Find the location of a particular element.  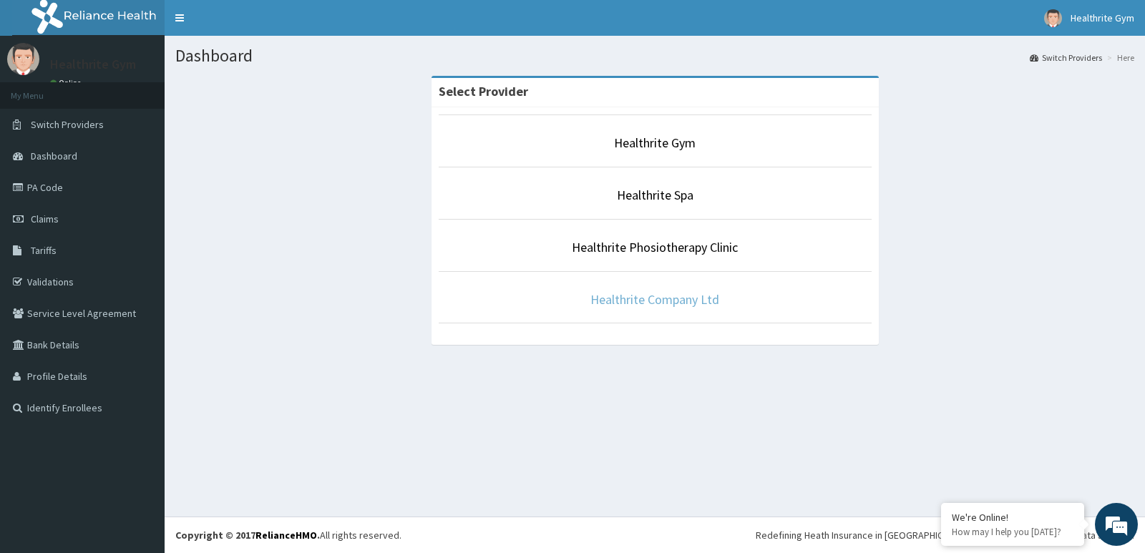

div: Chat with us now is located at coordinates (157, 89).